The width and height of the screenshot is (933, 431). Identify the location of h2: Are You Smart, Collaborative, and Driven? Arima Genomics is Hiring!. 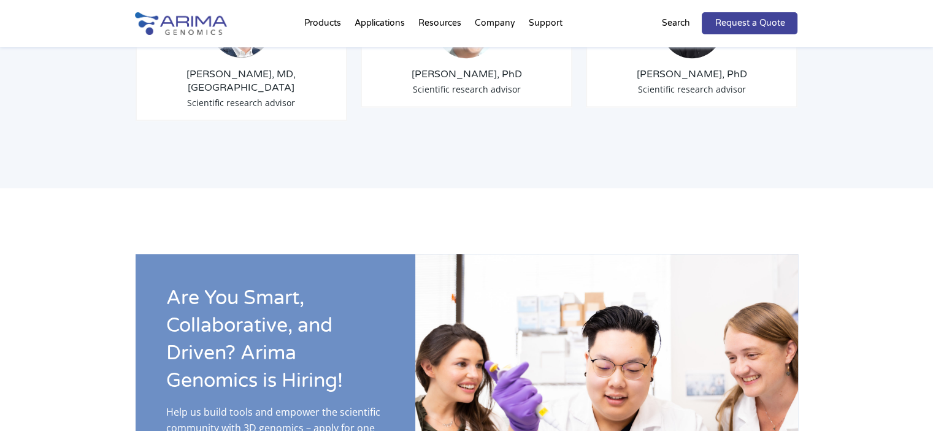
(275, 344).